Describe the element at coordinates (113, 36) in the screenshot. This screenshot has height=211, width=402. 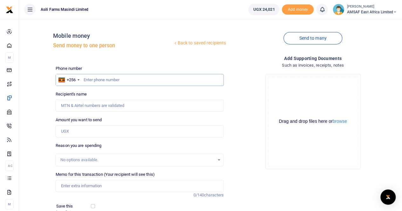
I see `h4: Mobile money` at that location.